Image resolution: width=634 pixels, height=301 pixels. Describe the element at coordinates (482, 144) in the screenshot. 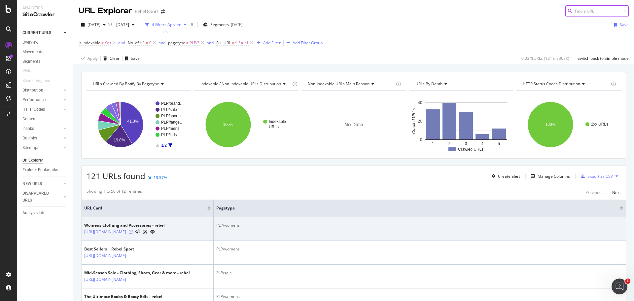

I see `text: 4` at that location.